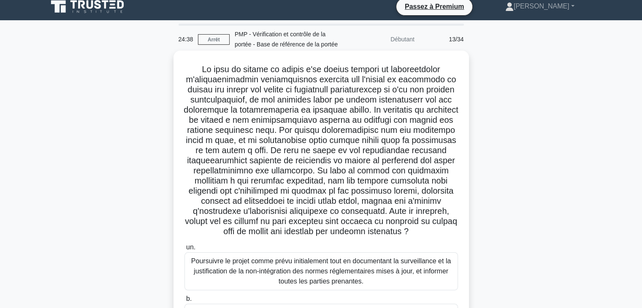 This screenshot has height=308, width=642. What do you see at coordinates (191, 247) in the screenshot?
I see `font: un.` at bounding box center [191, 247].